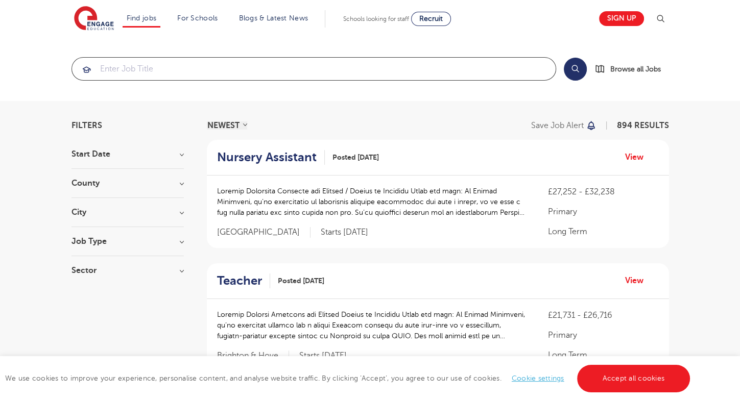 The width and height of the screenshot is (740, 401). What do you see at coordinates (431, 19) in the screenshot?
I see `a: Recruit` at bounding box center [431, 19].